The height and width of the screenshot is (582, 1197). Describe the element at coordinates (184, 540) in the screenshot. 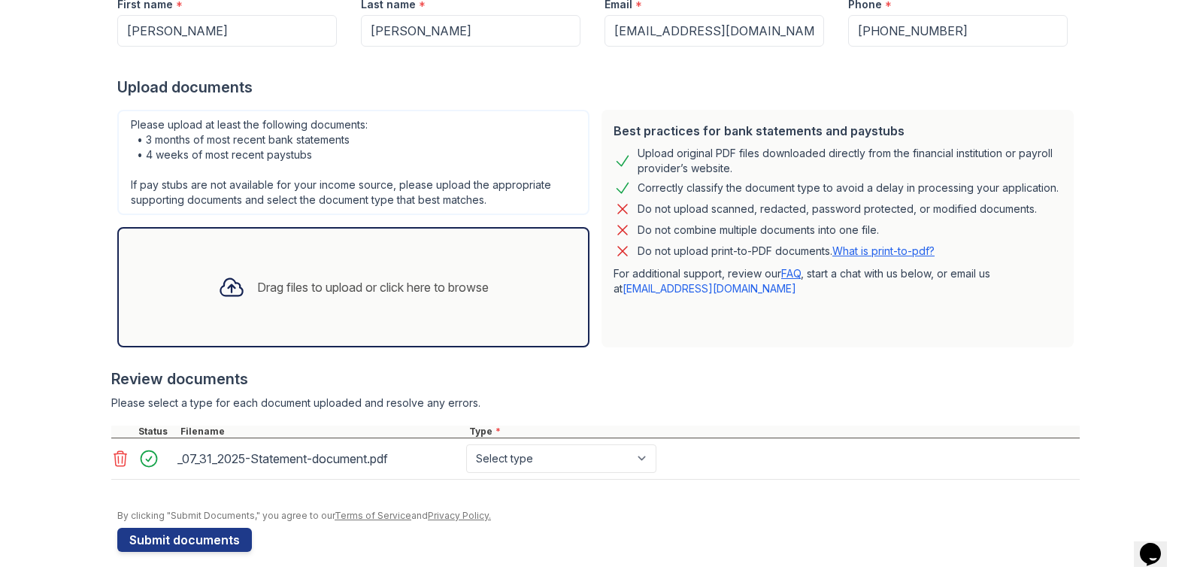

I see `button: Submit documents` at that location.